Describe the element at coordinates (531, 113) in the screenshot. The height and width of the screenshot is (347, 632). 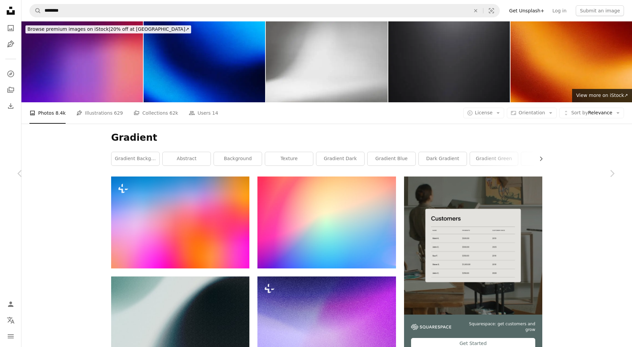
I see `span: Orientation` at that location.